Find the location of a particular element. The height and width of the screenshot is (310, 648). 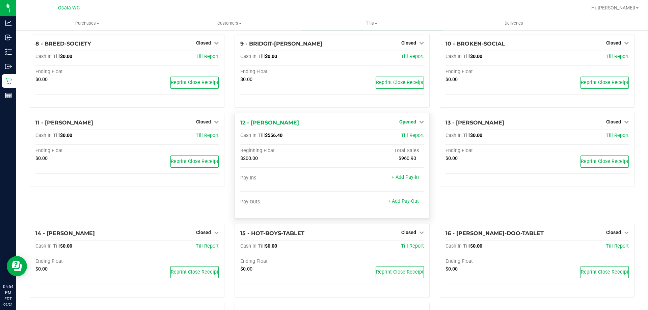

a: + Add Pay-Out is located at coordinates (403, 201).